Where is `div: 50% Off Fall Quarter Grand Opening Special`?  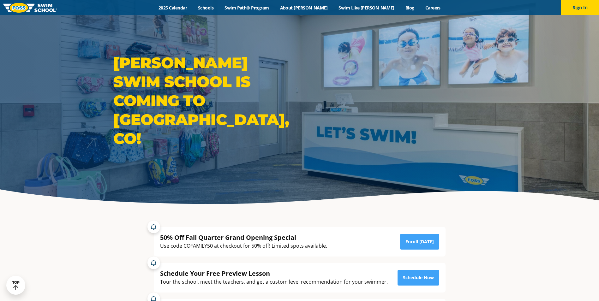 div: 50% Off Fall Quarter Grand Opening Special is located at coordinates (244, 238).